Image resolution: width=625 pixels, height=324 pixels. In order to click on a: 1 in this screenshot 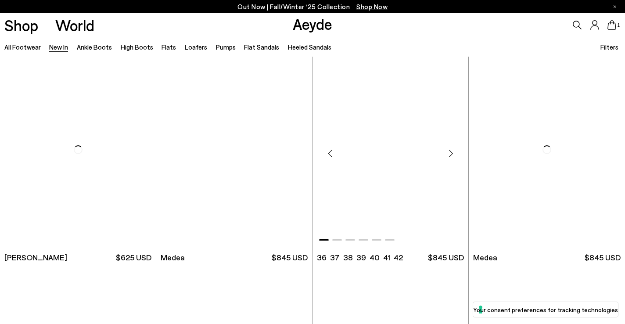, I will do `click(612, 25)`.